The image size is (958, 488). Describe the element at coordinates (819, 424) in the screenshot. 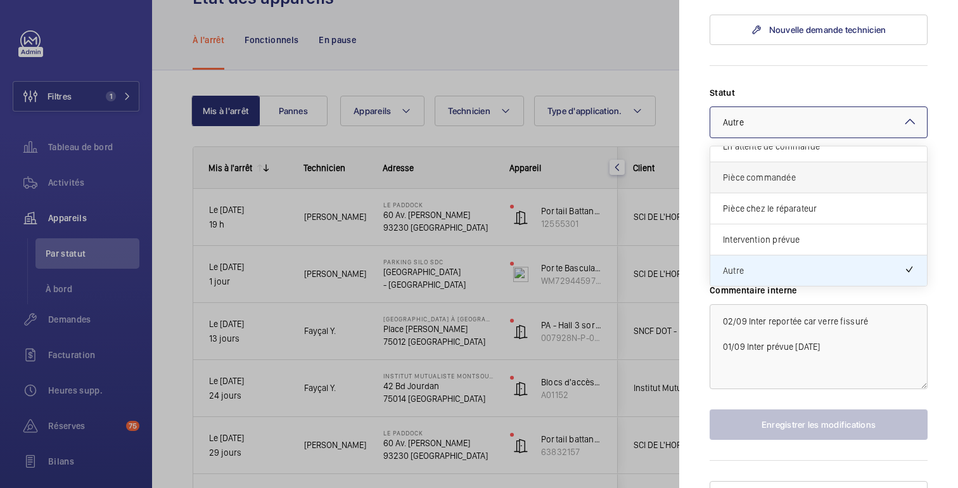

I see `button: Enregistrer les modifications` at that location.